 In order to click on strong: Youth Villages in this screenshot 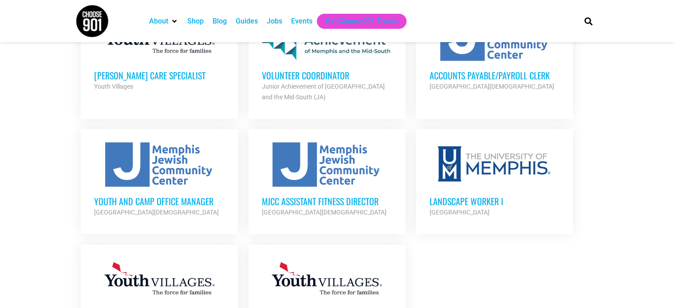, I will do `click(114, 87)`.